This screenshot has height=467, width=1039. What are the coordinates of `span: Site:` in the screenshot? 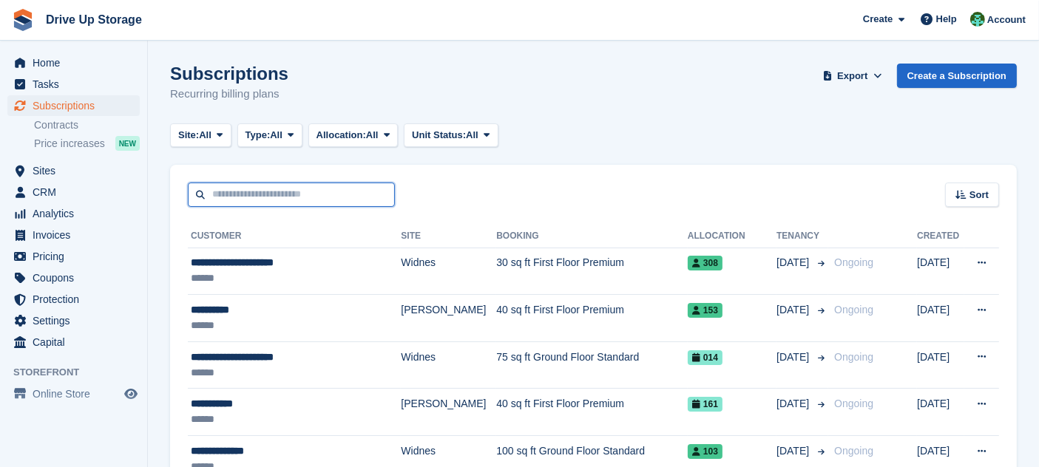 It's located at (189, 135).